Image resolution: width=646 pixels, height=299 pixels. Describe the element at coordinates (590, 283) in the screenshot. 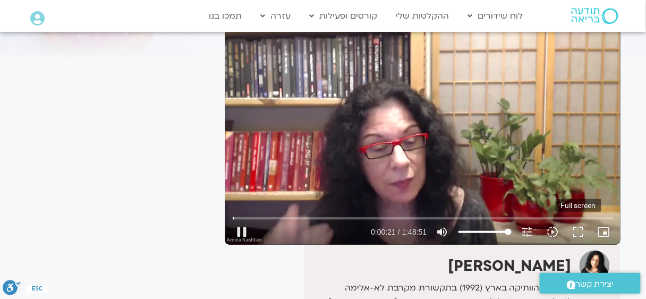

I see `a: יצירת קשר` at that location.